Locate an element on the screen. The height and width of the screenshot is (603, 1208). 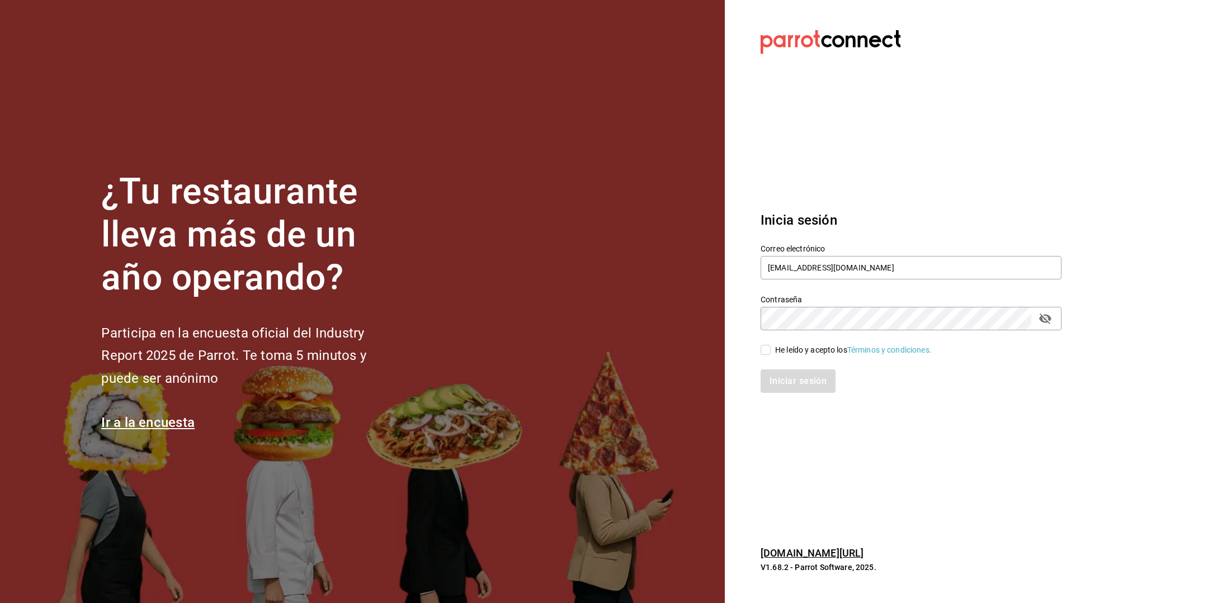
p: V1.68.2 - Parrot Software, 2025. is located at coordinates (911, 568).